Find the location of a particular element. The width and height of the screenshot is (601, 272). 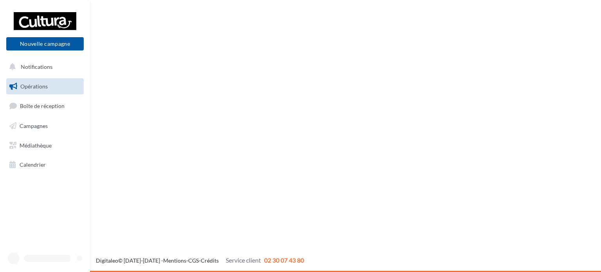

span: Calendrier is located at coordinates (32, 164).